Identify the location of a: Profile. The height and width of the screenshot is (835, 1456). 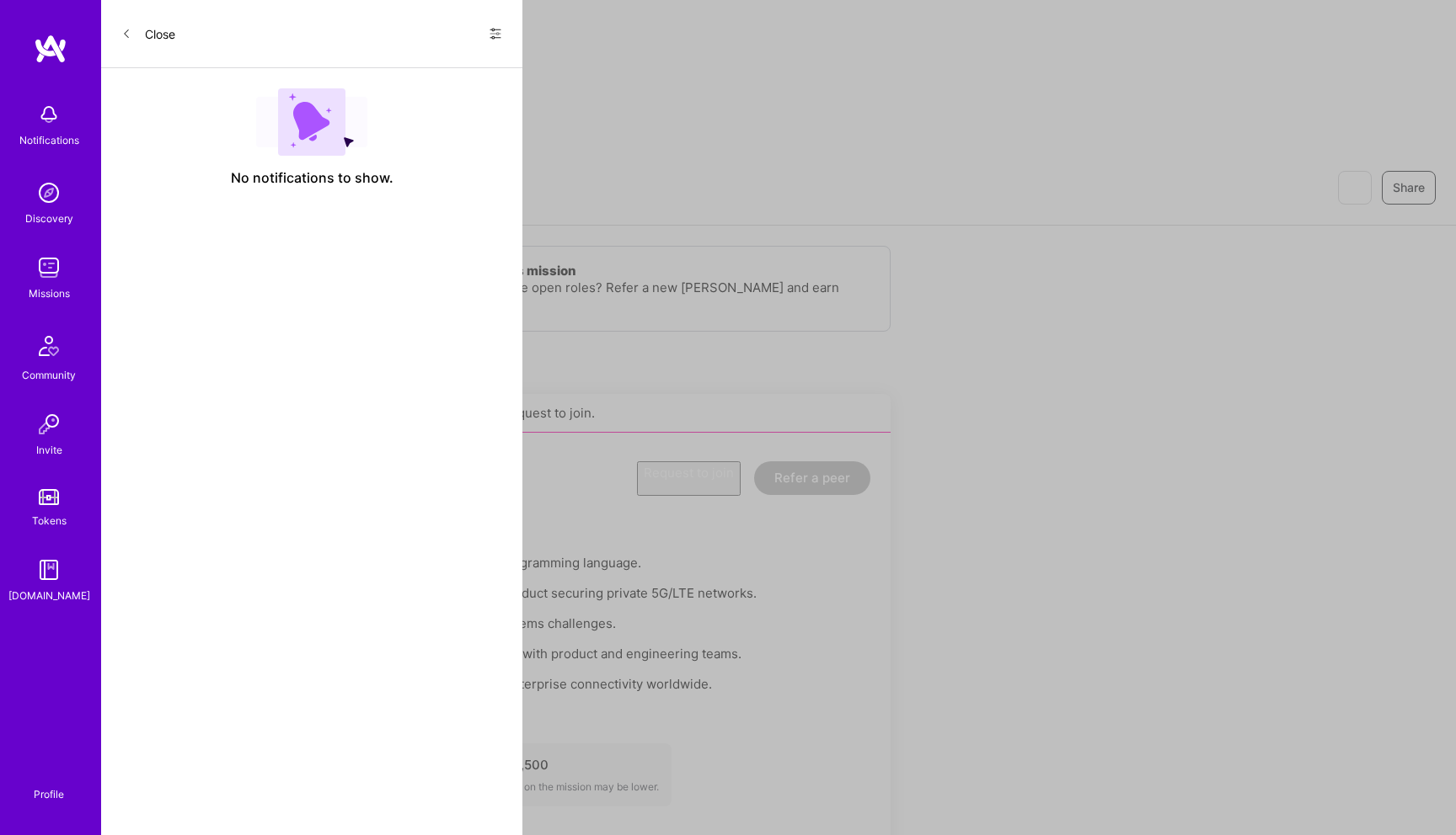
(48, 785).